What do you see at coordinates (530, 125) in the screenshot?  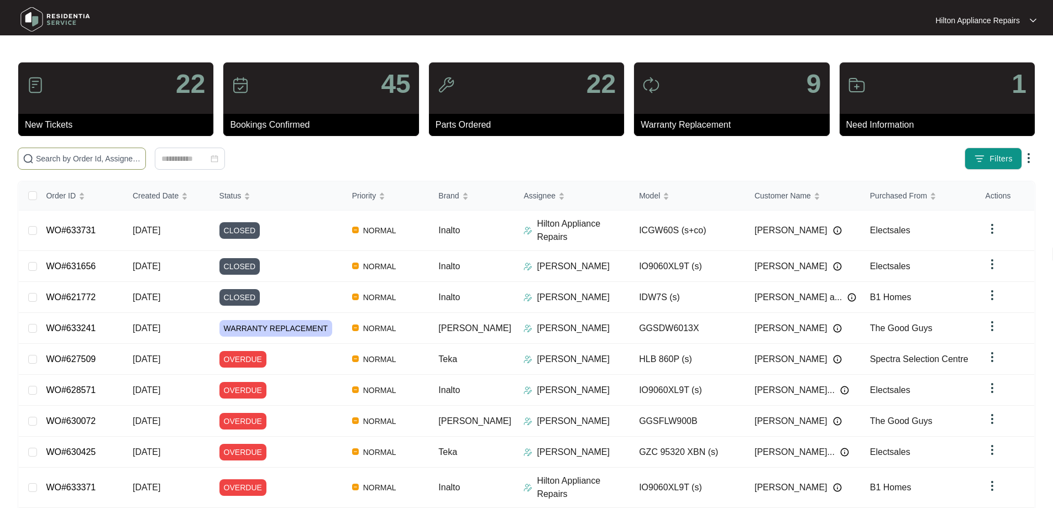 I see `p: Parts Ordered` at bounding box center [530, 125].